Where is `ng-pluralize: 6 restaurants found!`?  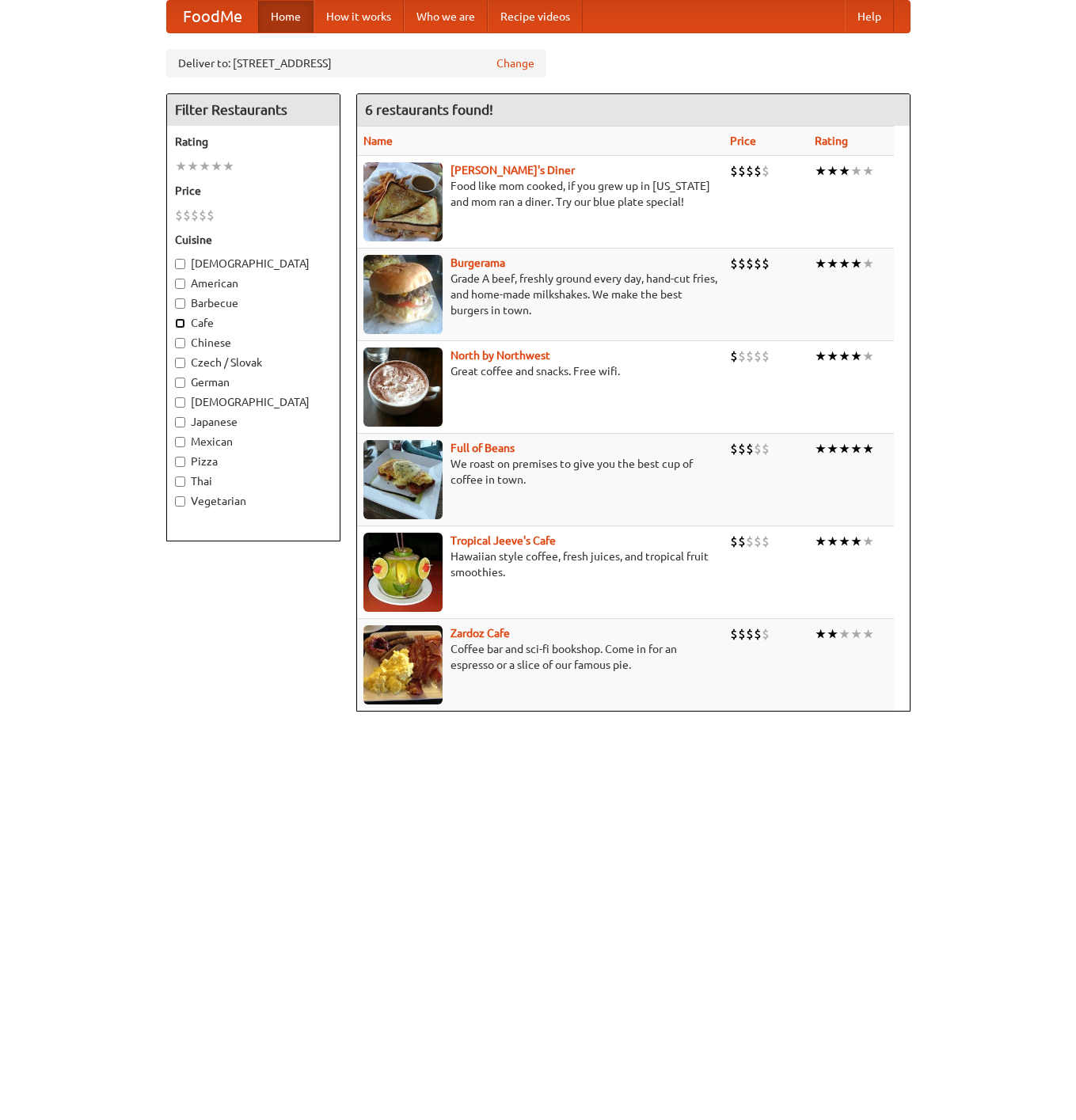
ng-pluralize: 6 restaurants found! is located at coordinates (429, 110).